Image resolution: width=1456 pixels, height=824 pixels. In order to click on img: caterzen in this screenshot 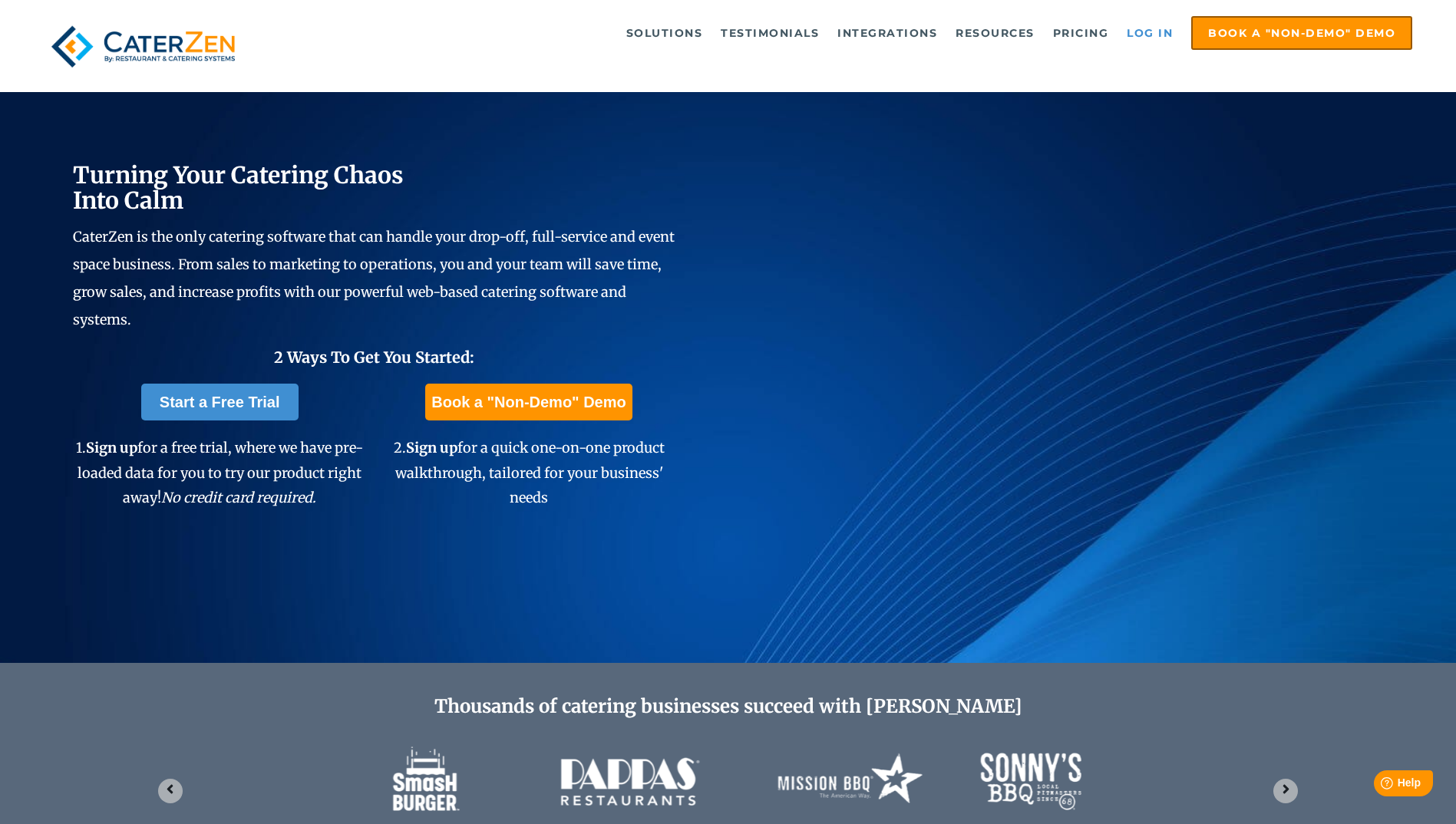, I will do `click(143, 46)`.